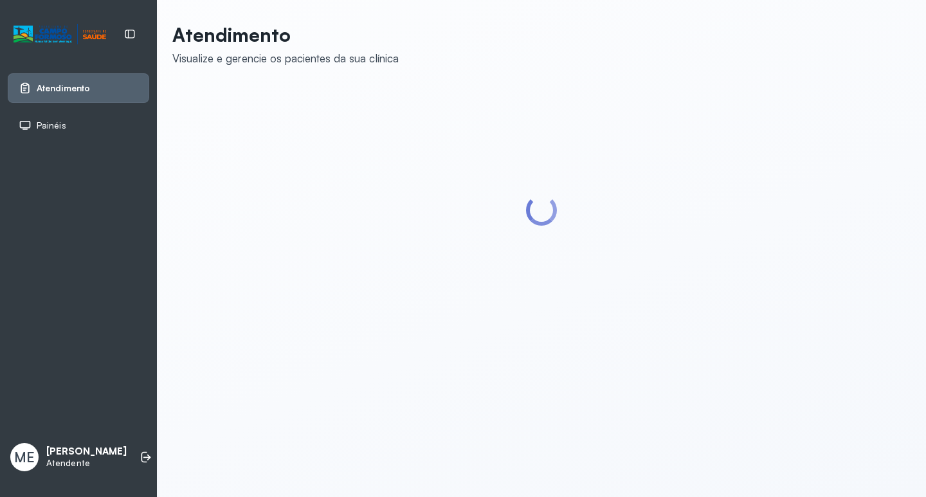 The height and width of the screenshot is (497, 926). Describe the element at coordinates (285, 35) in the screenshot. I see `p: Atendimento` at that location.